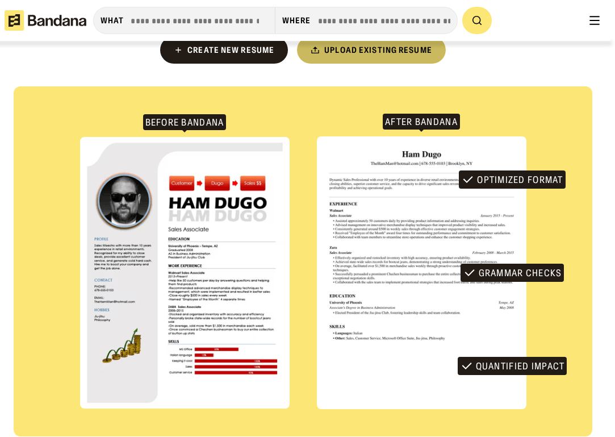  I want to click on img: Glowed up resume, so click(422, 273).